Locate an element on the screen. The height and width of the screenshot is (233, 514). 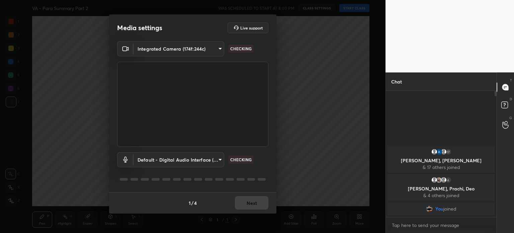
img: 3 is located at coordinates (439, 152).